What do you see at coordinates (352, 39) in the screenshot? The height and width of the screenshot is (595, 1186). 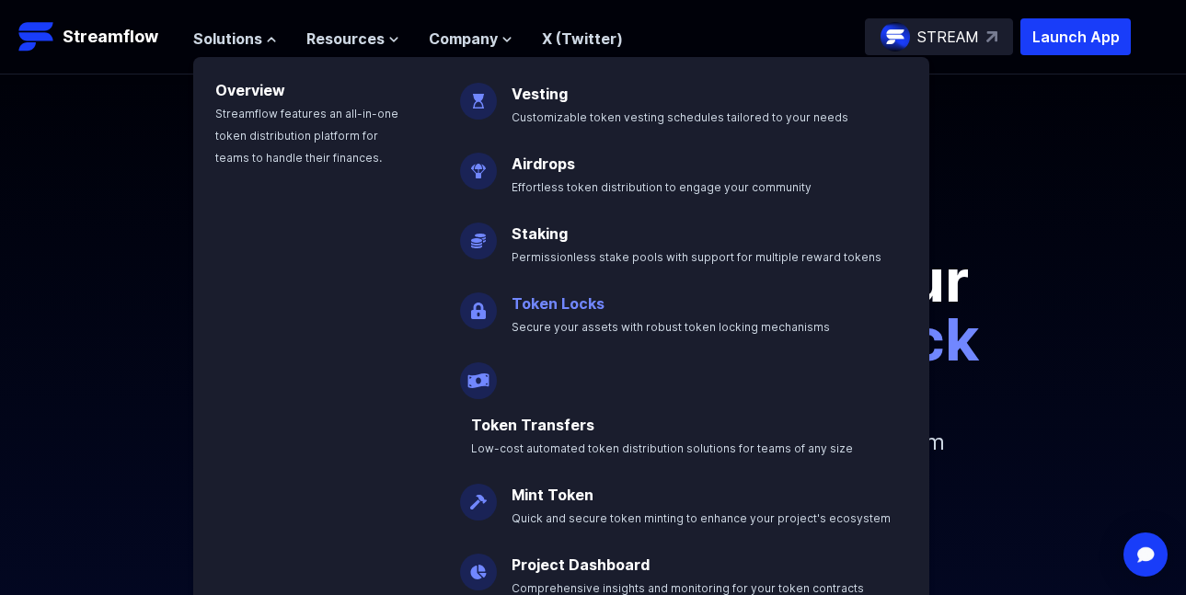 I see `button: Resources` at bounding box center [352, 39].